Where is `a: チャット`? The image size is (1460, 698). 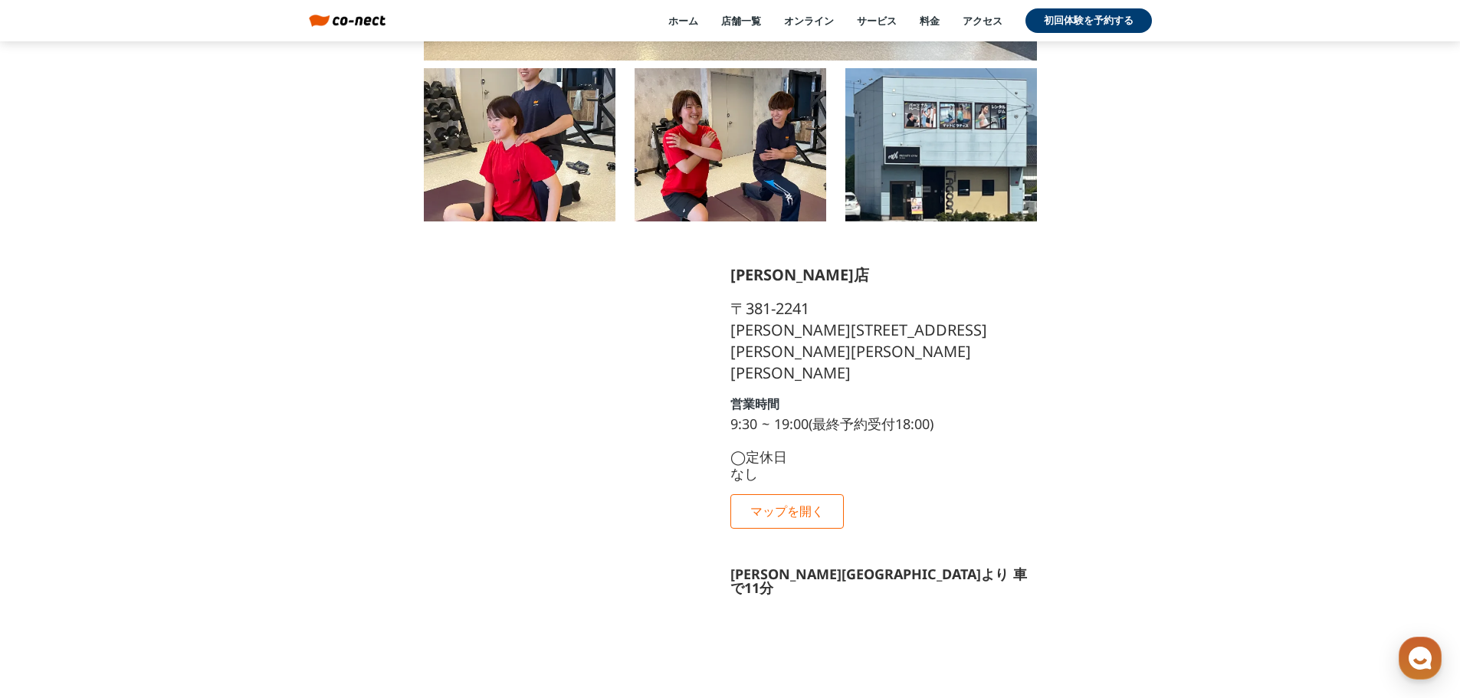
a: チャット is located at coordinates (149, 505).